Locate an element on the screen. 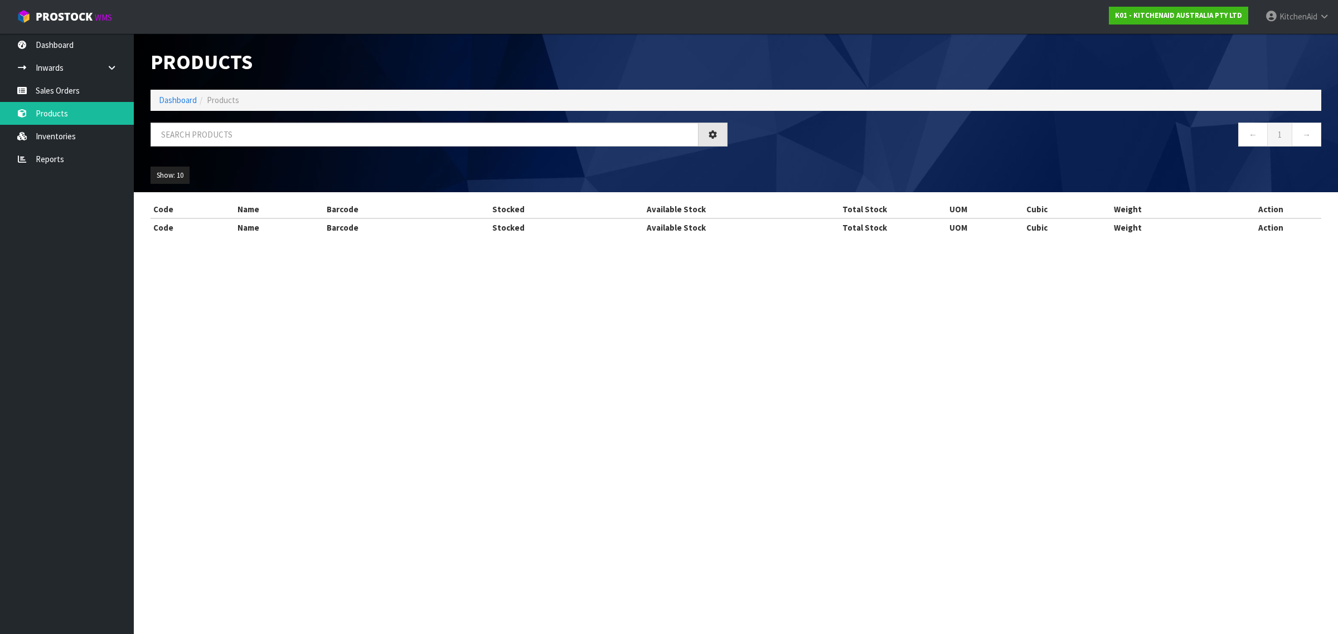 The image size is (1338, 634). small: WMS is located at coordinates (103, 17).